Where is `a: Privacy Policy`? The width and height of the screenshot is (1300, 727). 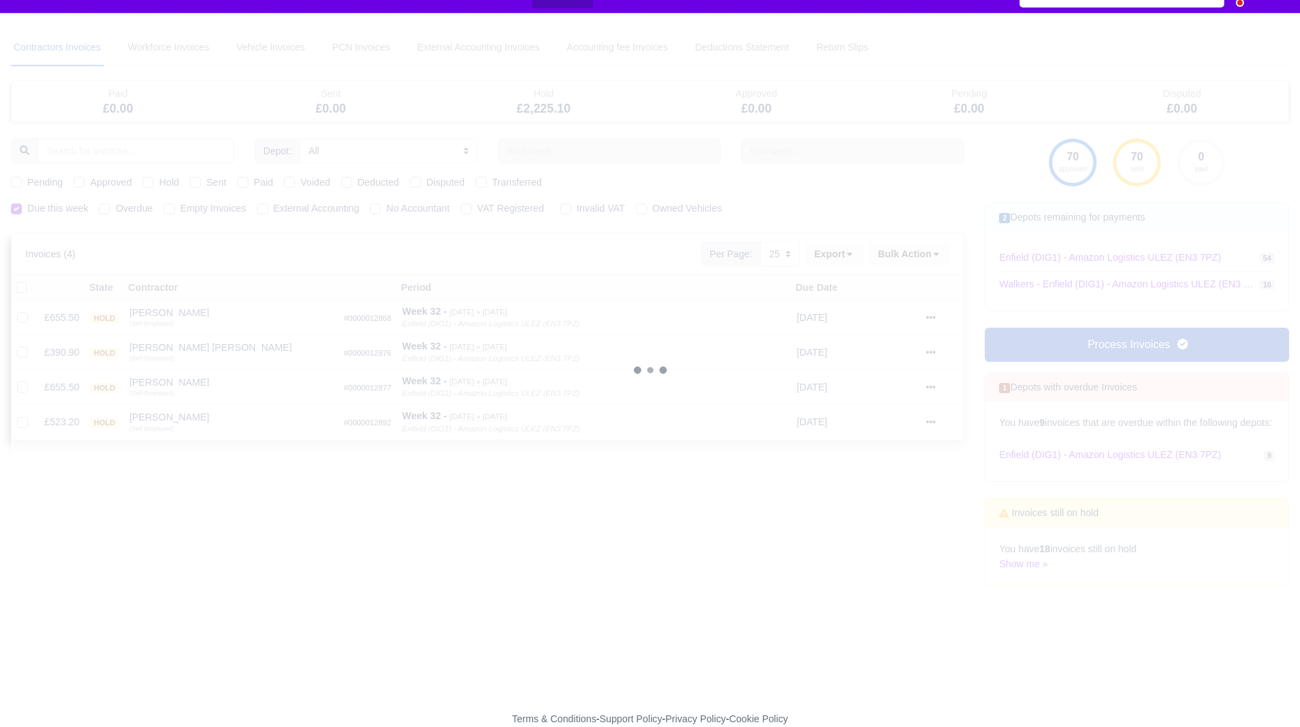
a: Privacy Policy is located at coordinates (696, 719).